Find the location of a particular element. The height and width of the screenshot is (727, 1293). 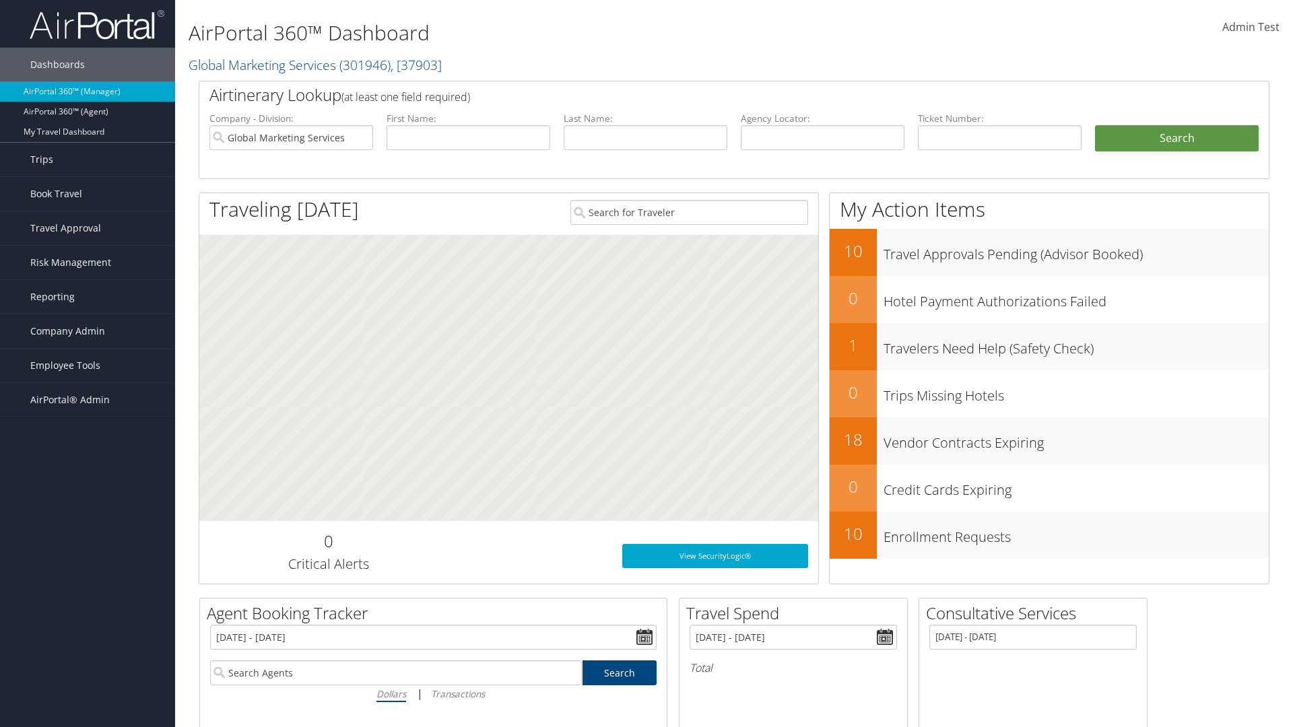

a: 0Hotel Payment Authorizations Failed is located at coordinates (1049, 300).